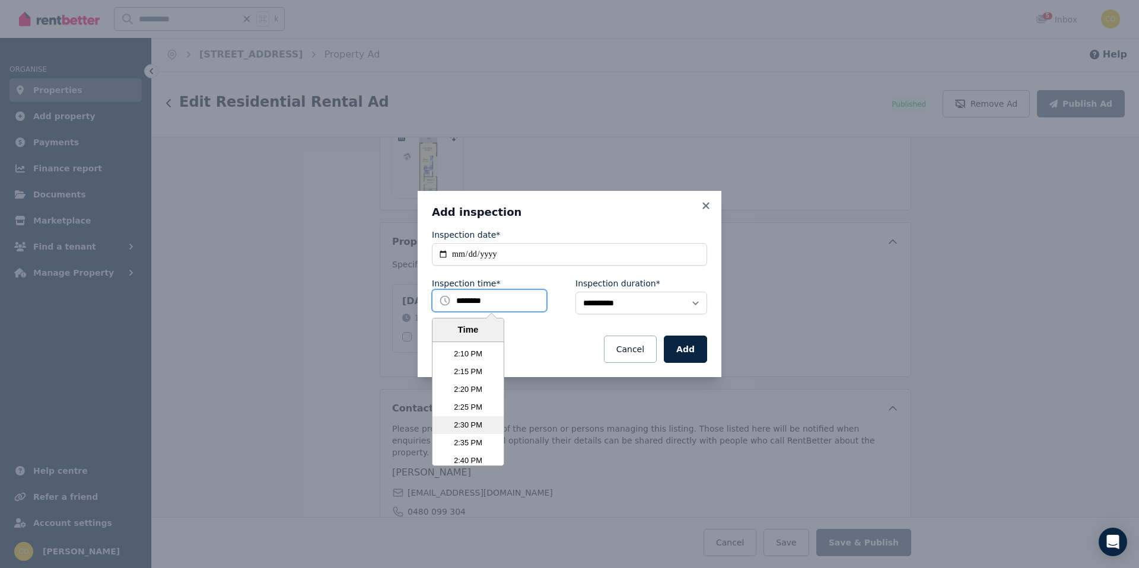 The height and width of the screenshot is (568, 1139). Describe the element at coordinates (468, 354) in the screenshot. I see `li: 2:10 PM` at that location.